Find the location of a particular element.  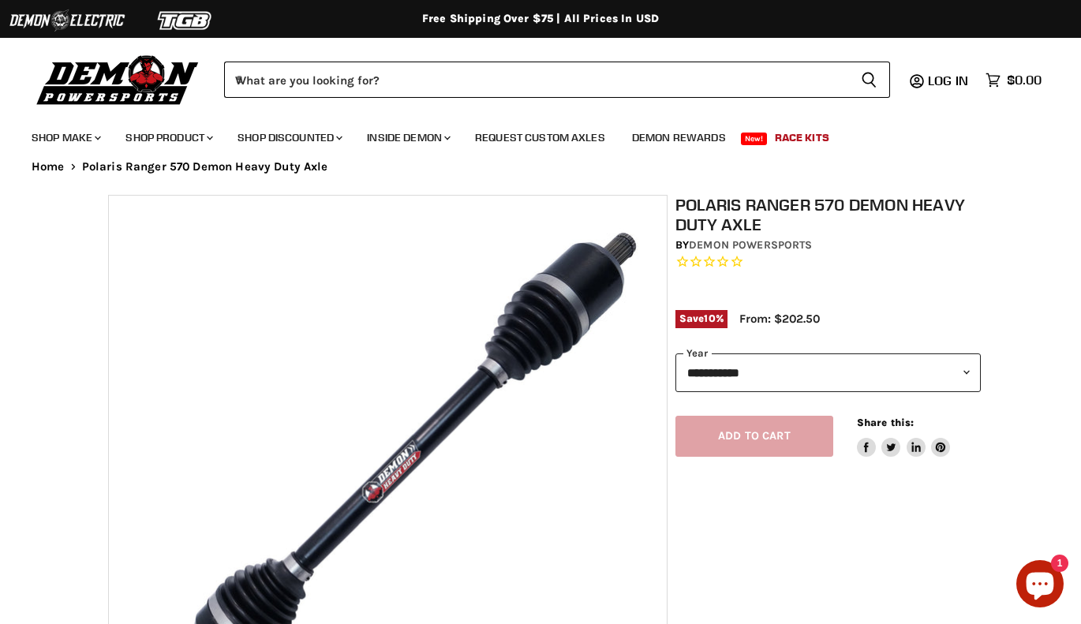

ul: Main menu is located at coordinates (529, 134).